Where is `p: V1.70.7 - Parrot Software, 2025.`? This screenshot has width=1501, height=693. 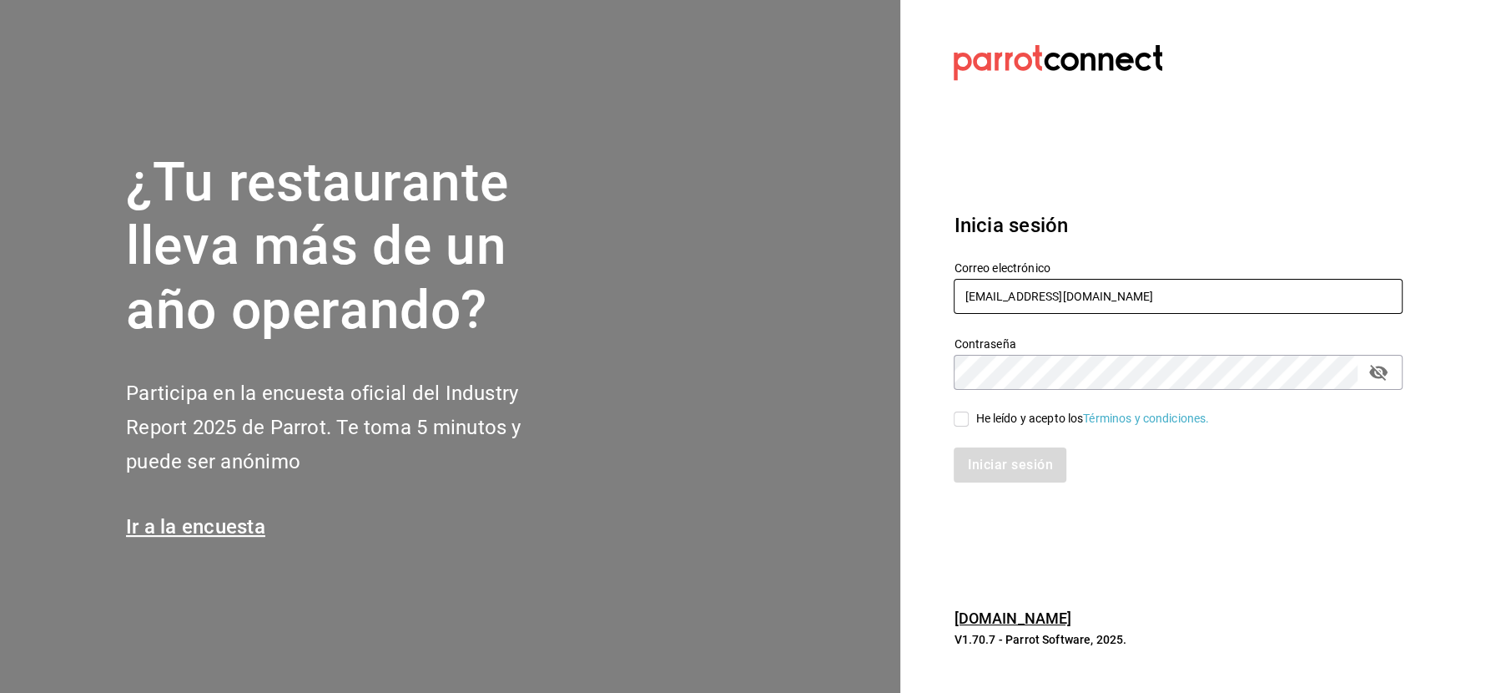
p: V1.70.7 - Parrot Software, 2025. is located at coordinates (1178, 639).